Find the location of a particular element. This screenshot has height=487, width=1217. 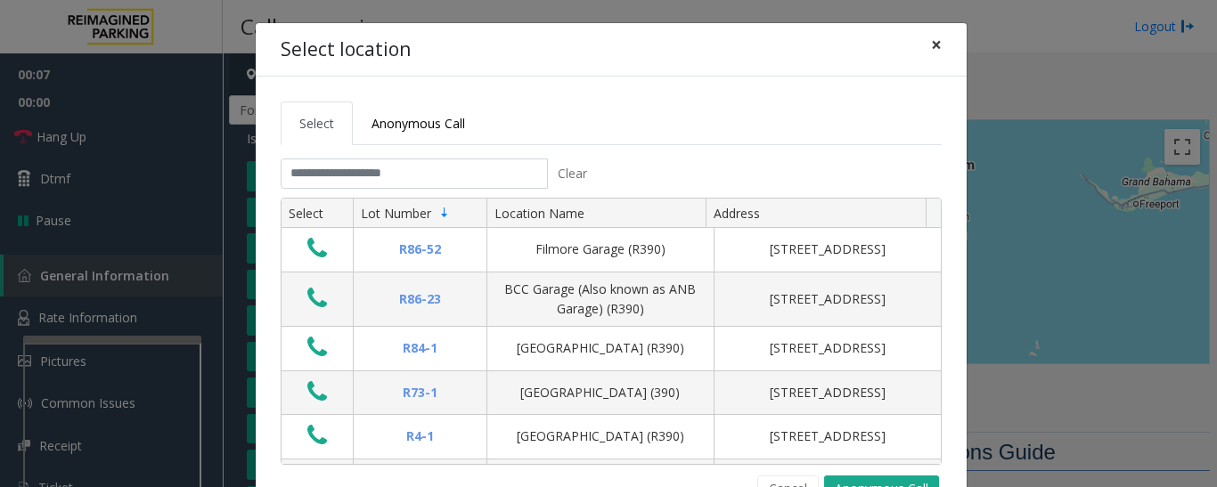

span: Select is located at coordinates (316, 123).